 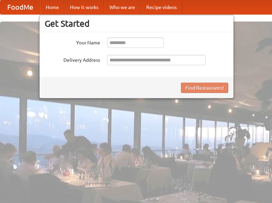 I want to click on a: How it works, so click(x=84, y=7).